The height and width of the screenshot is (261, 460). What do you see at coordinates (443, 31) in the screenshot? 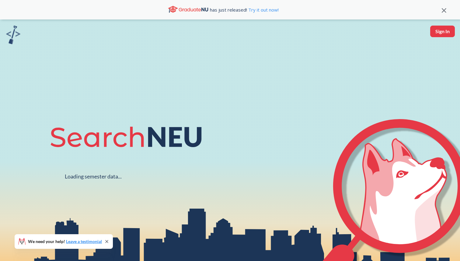
I see `button: Sign In` at bounding box center [443, 31].